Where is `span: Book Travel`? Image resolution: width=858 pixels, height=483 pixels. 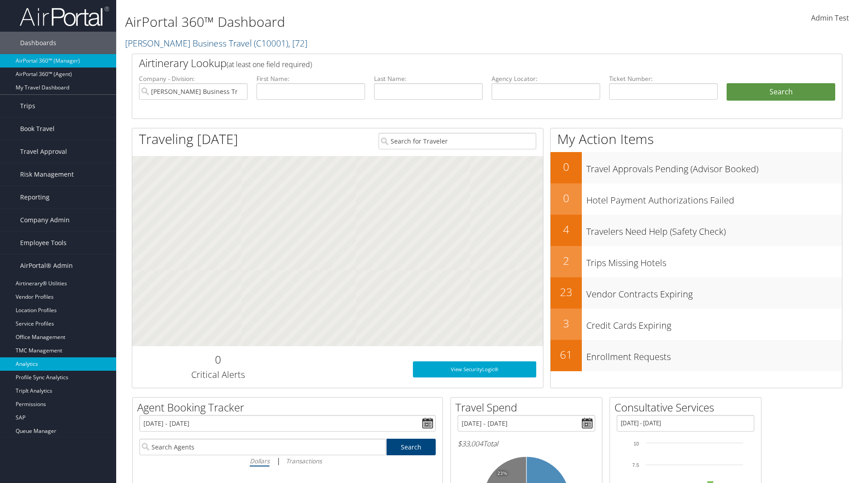
span: Book Travel is located at coordinates (37, 129).